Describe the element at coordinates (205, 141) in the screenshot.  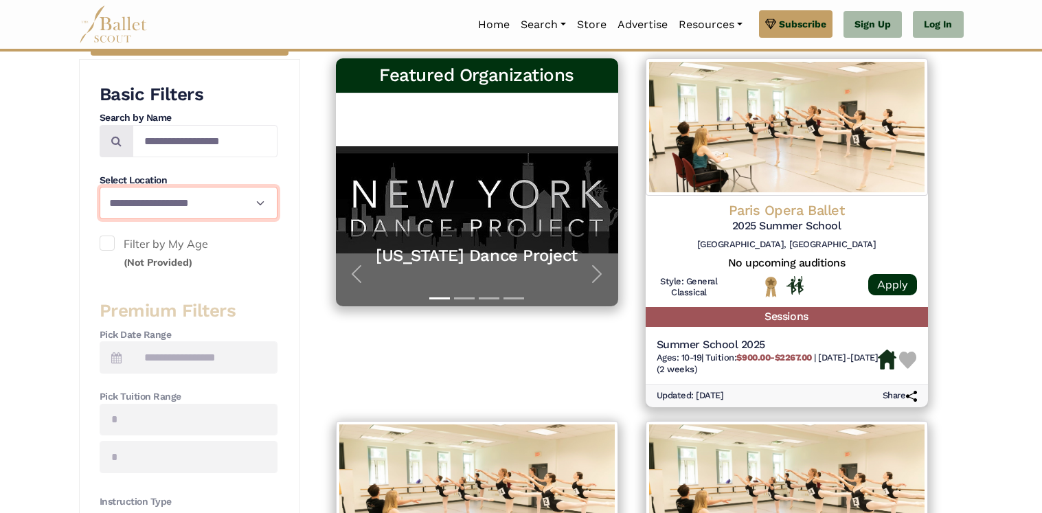
I see `input: Search by names...` at that location.